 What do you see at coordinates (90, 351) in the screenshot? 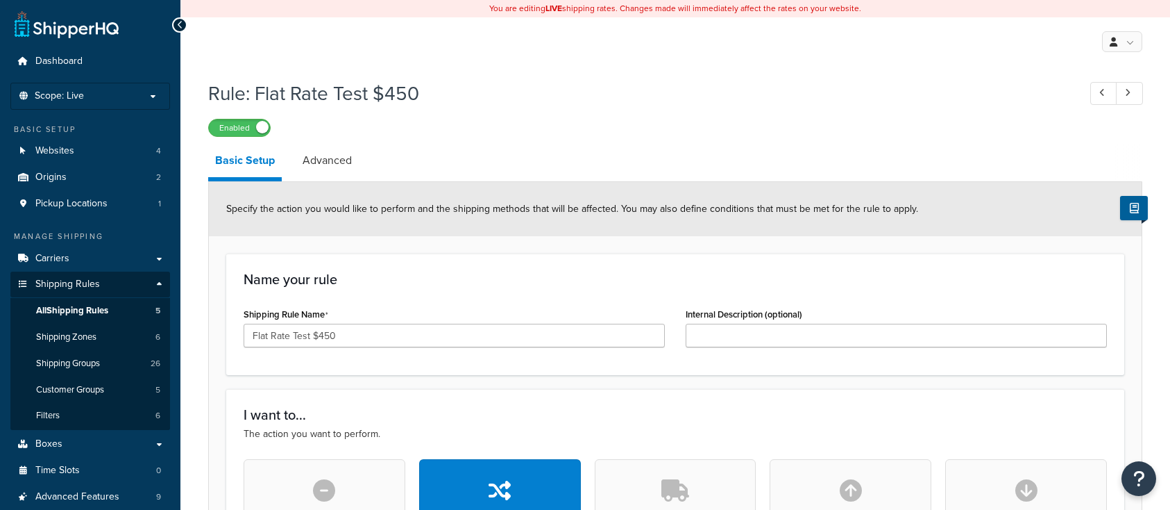
I see `li: Shipping Rules` at bounding box center [90, 351].